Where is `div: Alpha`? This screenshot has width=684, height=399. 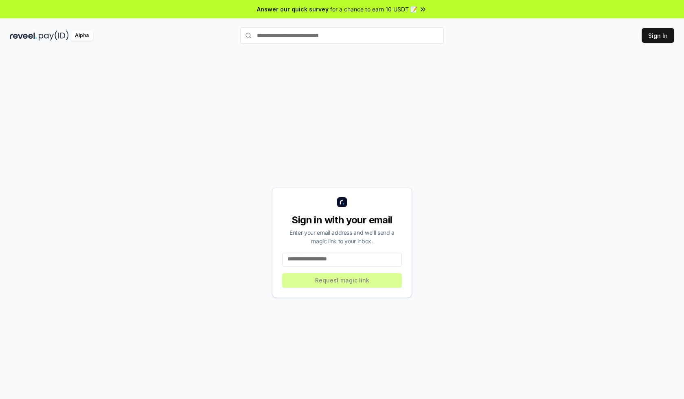
div: Alpha is located at coordinates (82, 35).